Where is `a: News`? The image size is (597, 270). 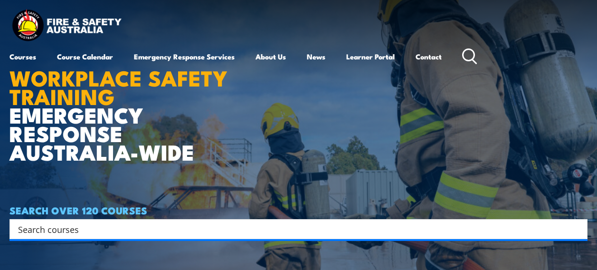 a: News is located at coordinates (316, 56).